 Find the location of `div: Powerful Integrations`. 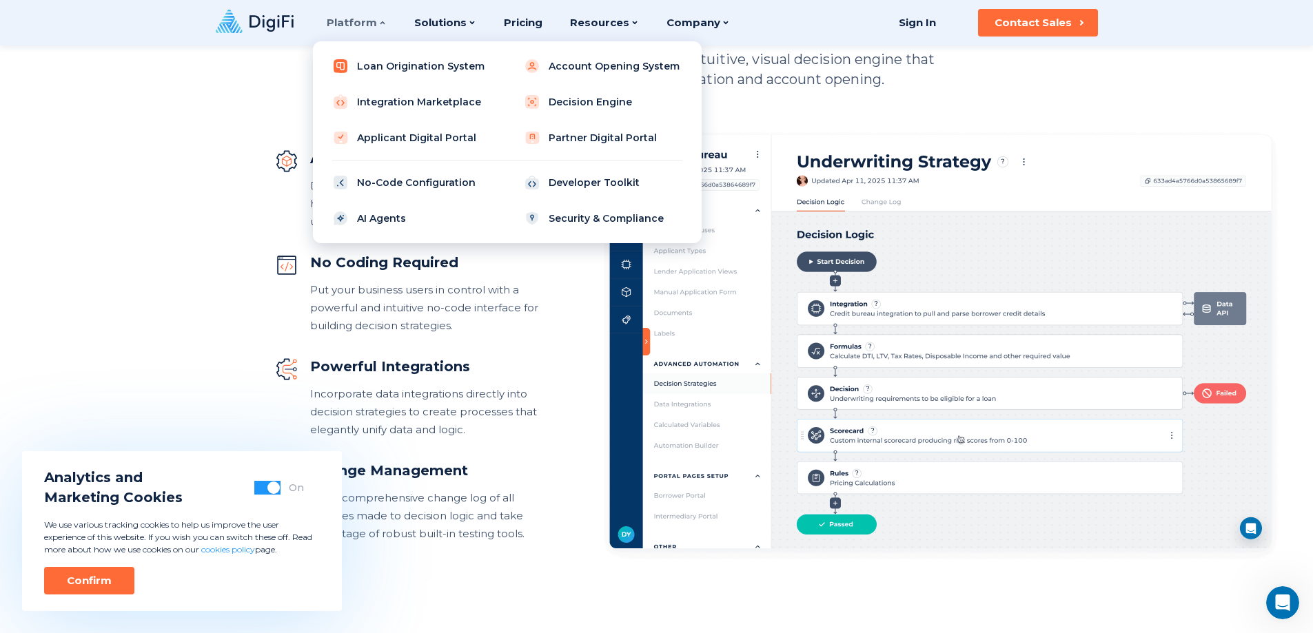

div: Powerful Integrations is located at coordinates (426, 367).